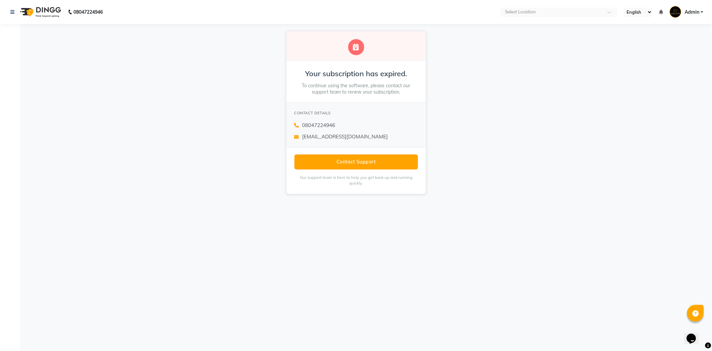 This screenshot has width=712, height=351. I want to click on span: Admin, so click(692, 12).